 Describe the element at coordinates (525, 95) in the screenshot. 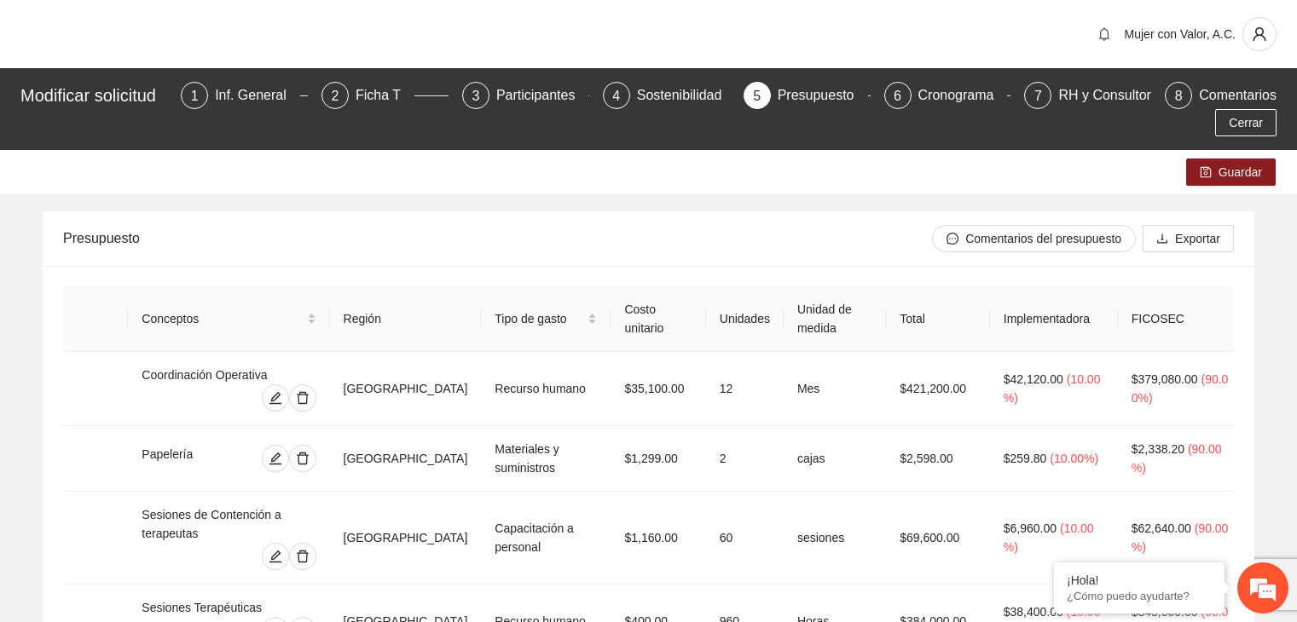

I see `div: 3Participantes` at that location.